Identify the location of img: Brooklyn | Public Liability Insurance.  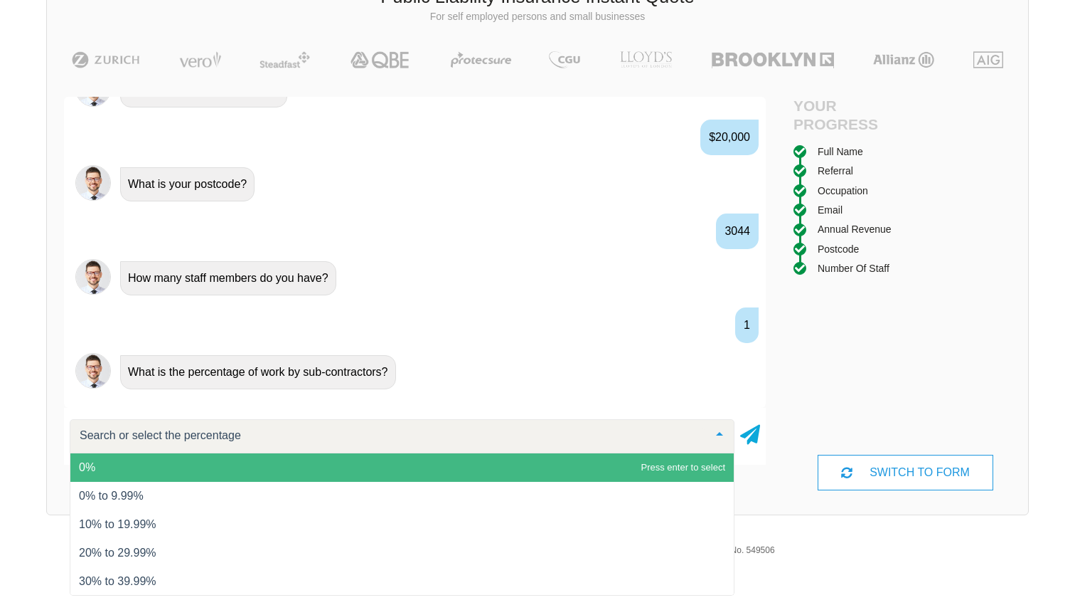
(772, 60).